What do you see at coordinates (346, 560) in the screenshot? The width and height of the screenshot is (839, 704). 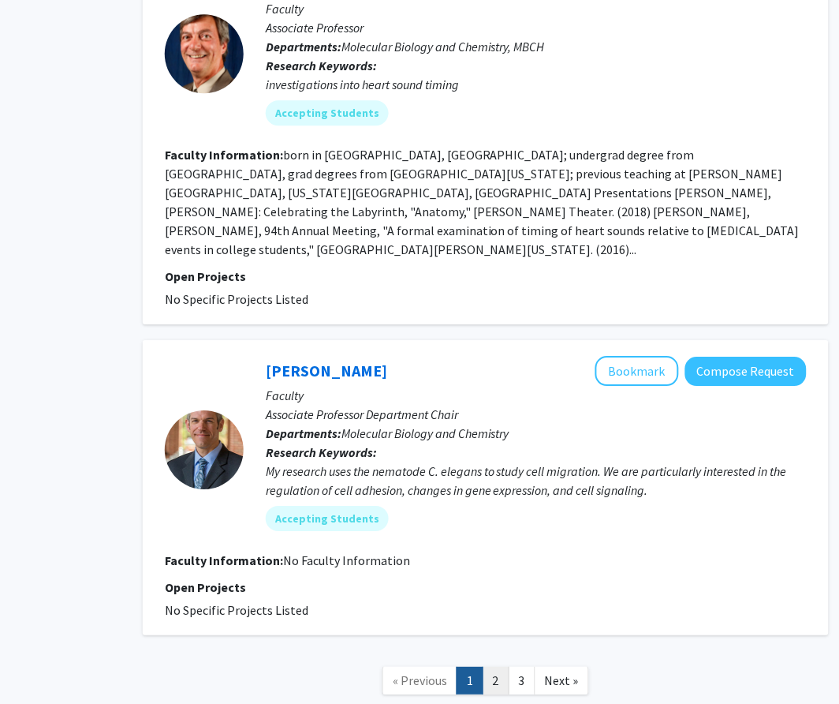 I see `span: No Faculty Information` at bounding box center [346, 560].